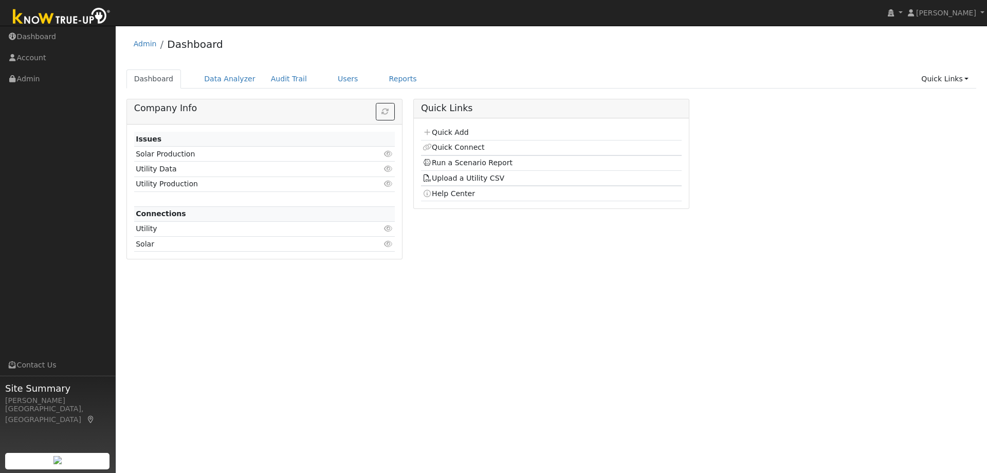  What do you see at coordinates (243, 228) in the screenshot?
I see `td: Utility` at bounding box center [243, 228].